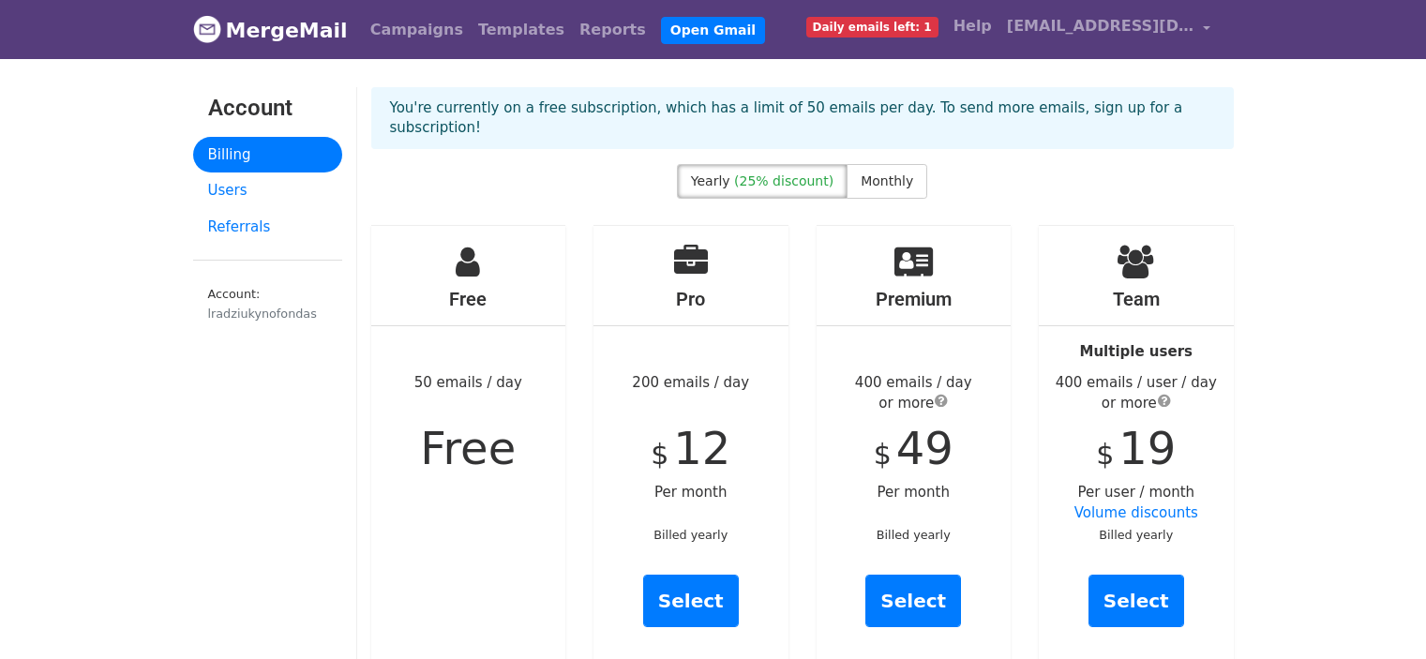  I want to click on a: Templates, so click(521, 30).